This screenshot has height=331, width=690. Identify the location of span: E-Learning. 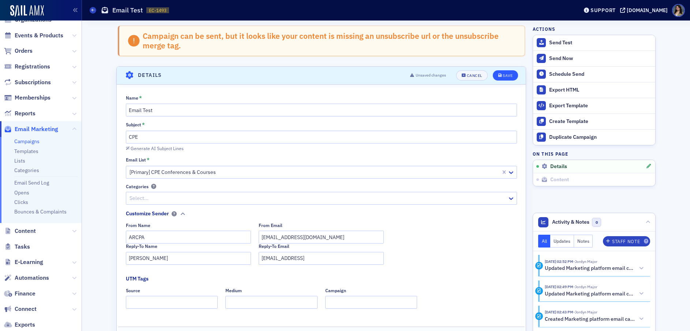
(29, 262).